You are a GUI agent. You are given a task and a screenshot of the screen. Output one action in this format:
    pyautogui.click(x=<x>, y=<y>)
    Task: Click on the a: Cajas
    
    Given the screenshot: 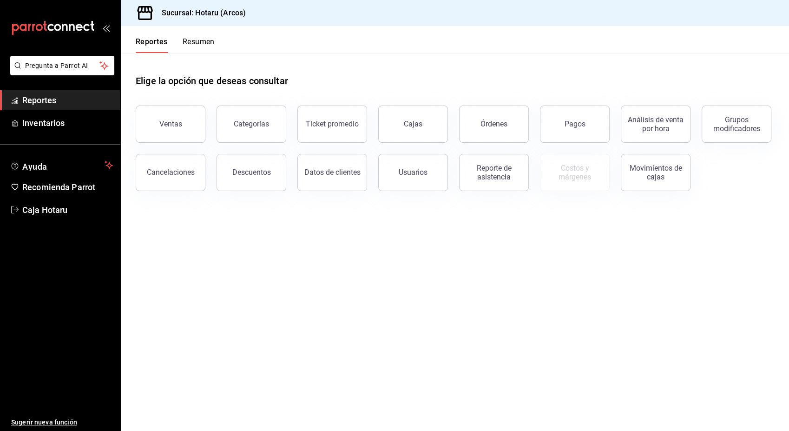 What is the action you would take?
    pyautogui.click(x=413, y=124)
    